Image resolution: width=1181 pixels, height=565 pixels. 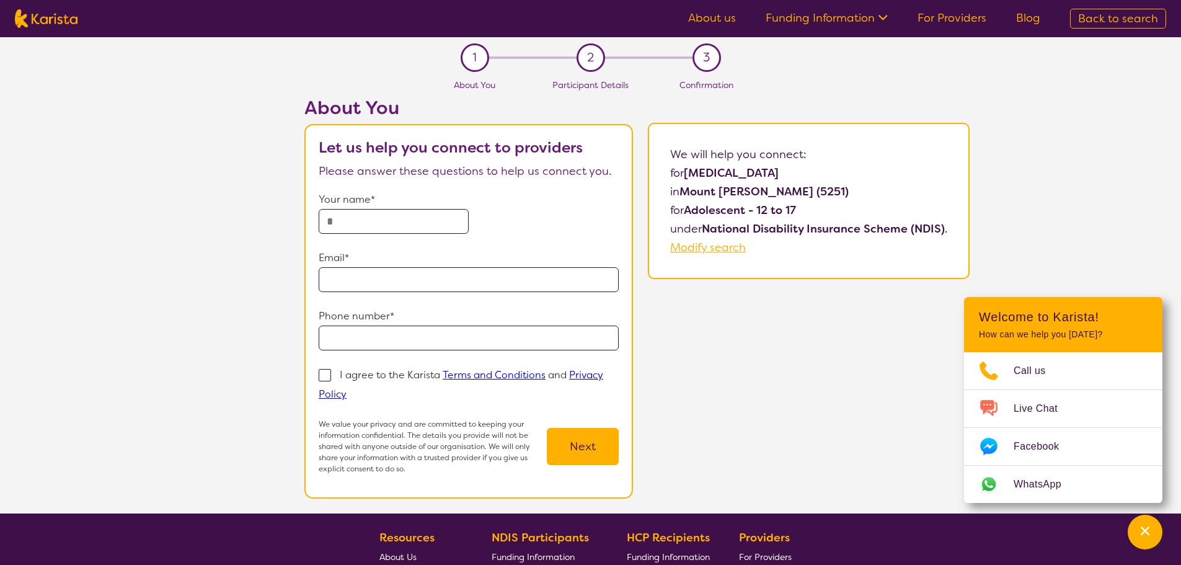 I want to click on span: For Providers, so click(x=765, y=556).